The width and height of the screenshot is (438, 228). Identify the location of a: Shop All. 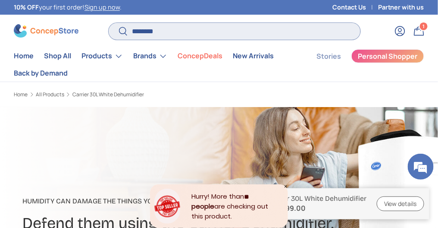
(57, 56).